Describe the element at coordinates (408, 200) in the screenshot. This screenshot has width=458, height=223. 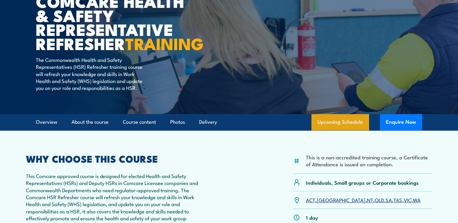
I see `a: VIC` at that location.